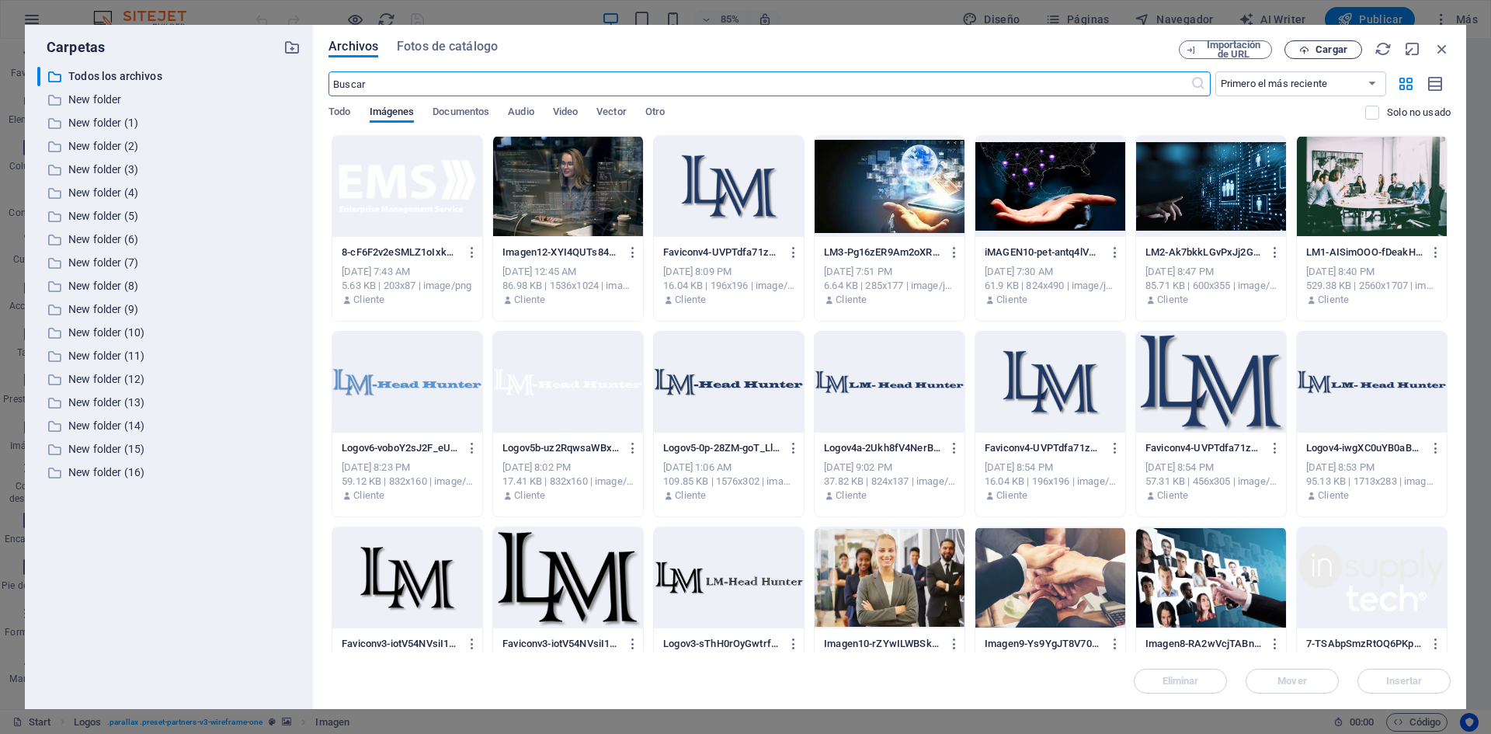 This screenshot has height=734, width=1491. Describe the element at coordinates (1226, 50) in the screenshot. I see `button: Importación de URL` at that location.